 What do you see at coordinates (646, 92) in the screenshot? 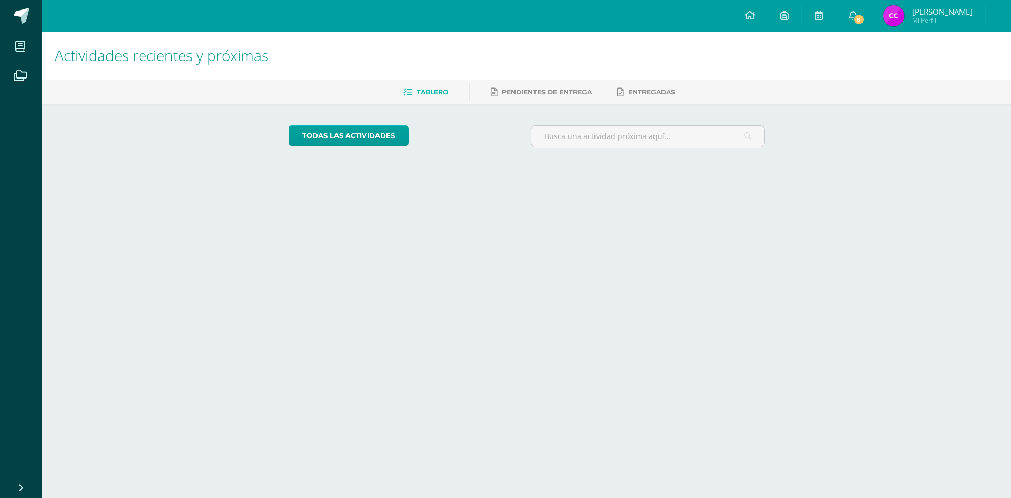
I see `a: Entregadas` at bounding box center [646, 92].